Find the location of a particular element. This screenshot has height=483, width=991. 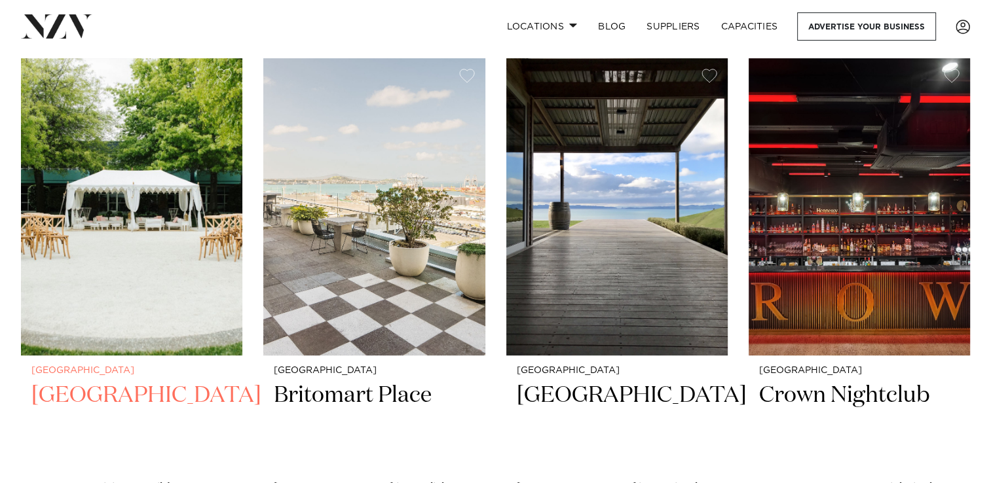

h2: Britomart Place is located at coordinates (374, 425).